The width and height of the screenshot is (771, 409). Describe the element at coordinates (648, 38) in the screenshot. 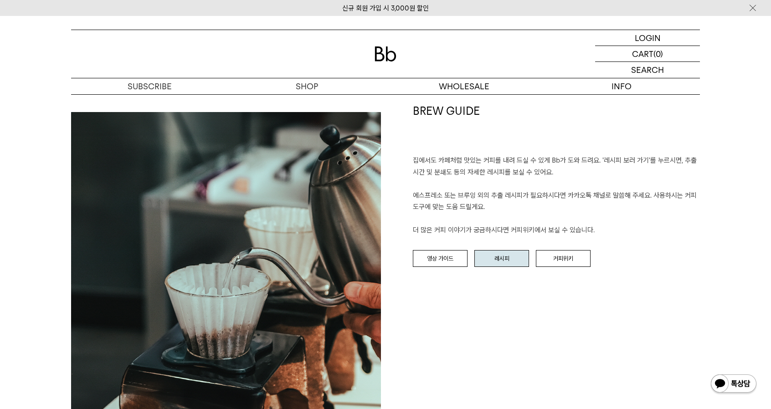

I see `a: LOGIN` at that location.